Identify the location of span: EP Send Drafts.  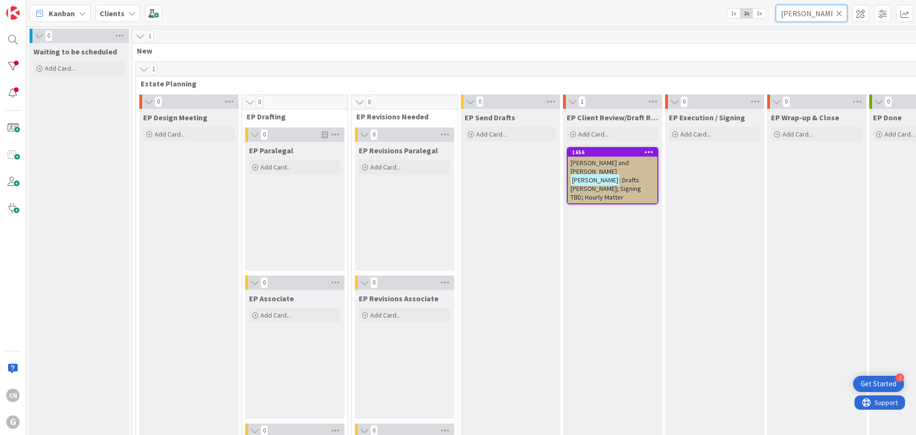
(490, 117).